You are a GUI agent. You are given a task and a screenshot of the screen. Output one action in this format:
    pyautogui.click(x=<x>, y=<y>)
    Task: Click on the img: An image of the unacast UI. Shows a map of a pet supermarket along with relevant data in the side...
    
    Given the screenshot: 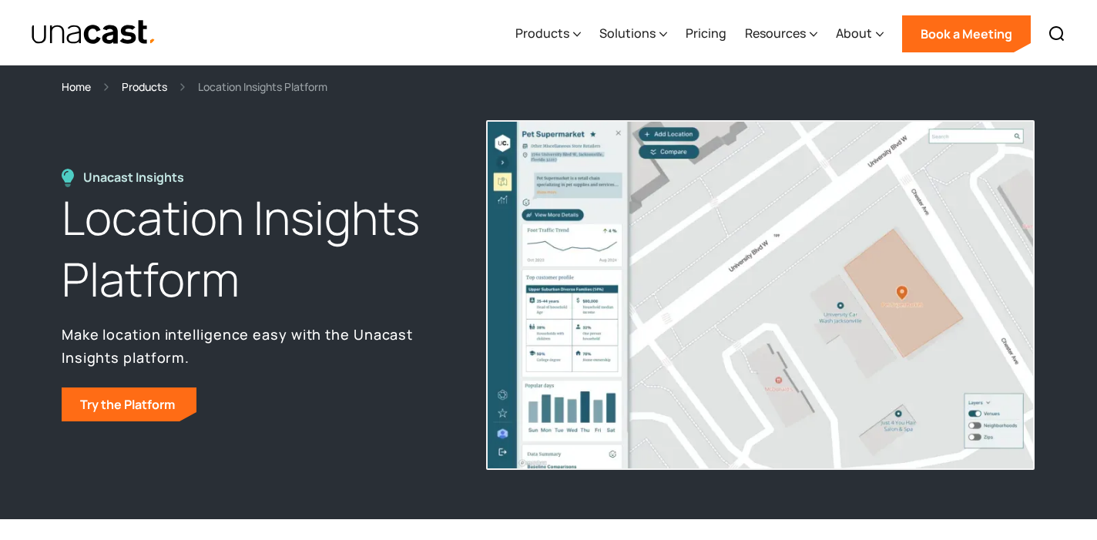 What is the action you would take?
    pyautogui.click(x=760, y=295)
    